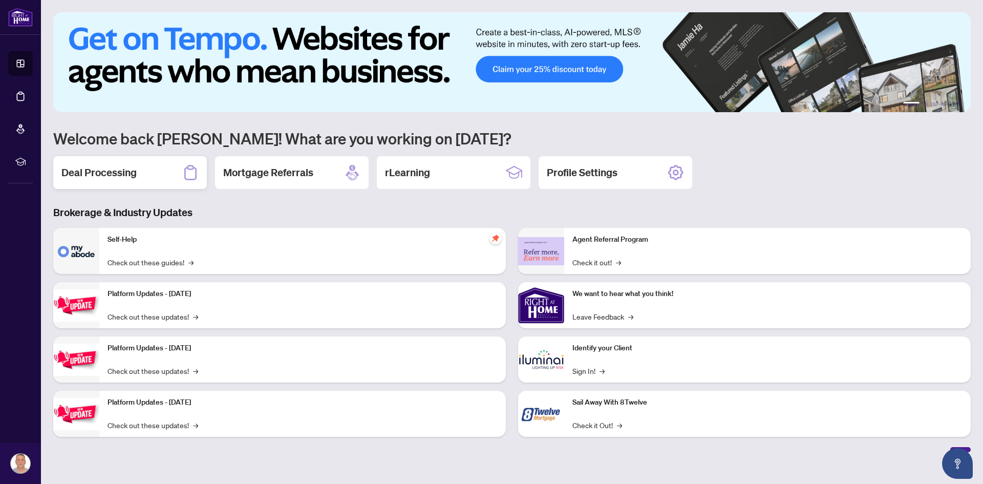 The width and height of the screenshot is (983, 484). Describe the element at coordinates (512, 212) in the screenshot. I see `h3: Brokerage & Industry Updates` at that location.